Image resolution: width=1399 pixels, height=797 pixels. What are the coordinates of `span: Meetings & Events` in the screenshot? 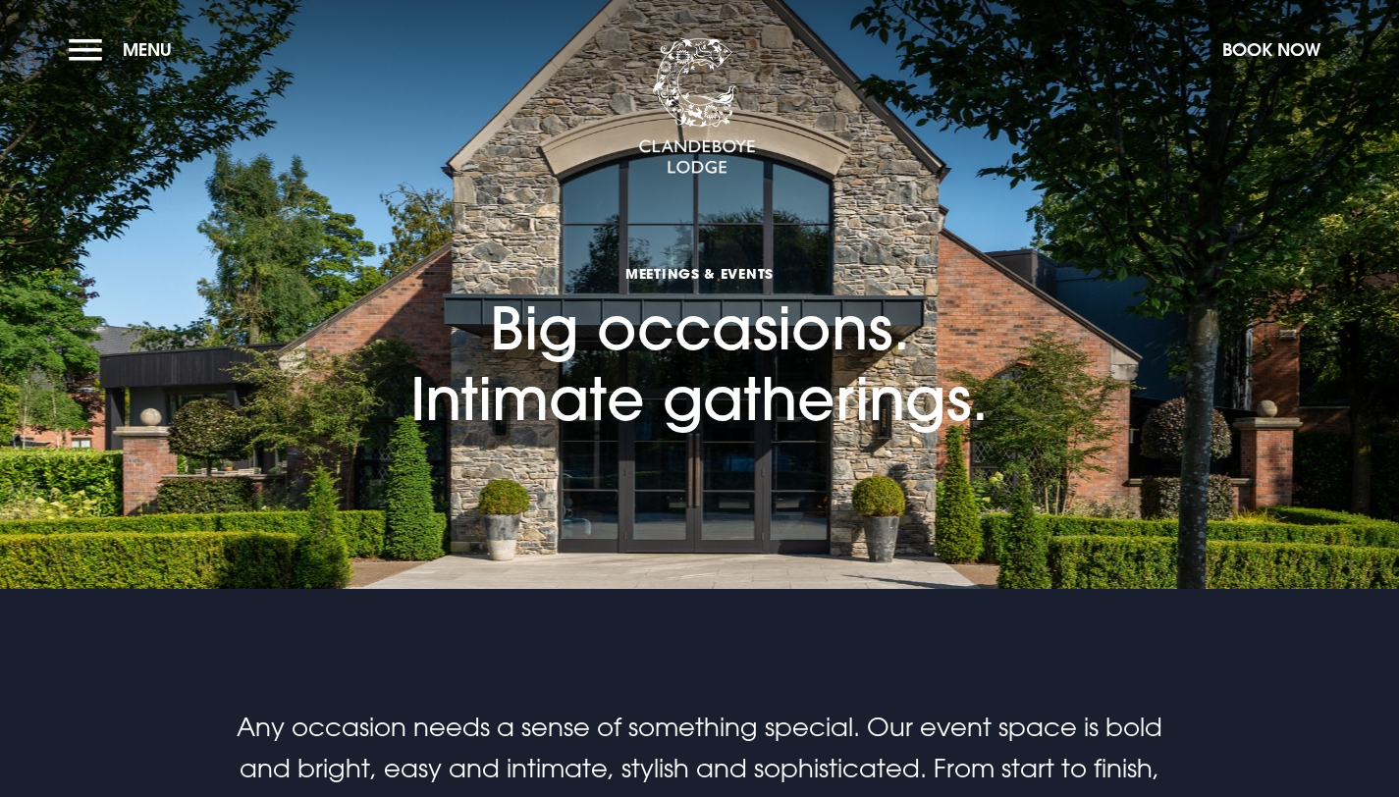 It's located at (699, 273).